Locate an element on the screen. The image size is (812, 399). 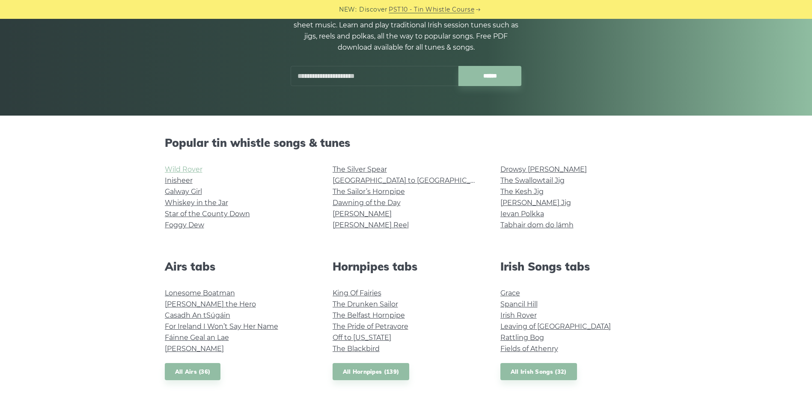
h2: Hornpipes tabs is located at coordinates (406, 266).